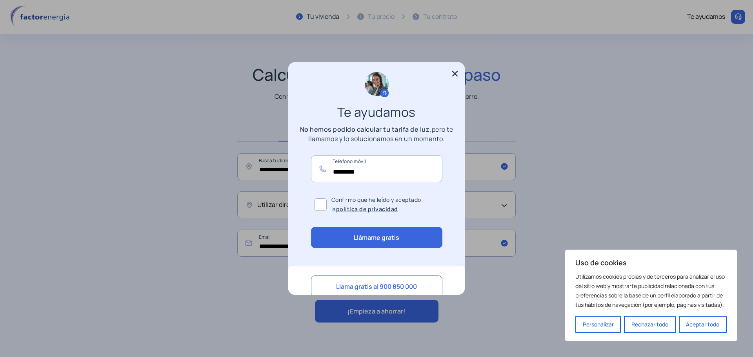 This screenshot has width=753, height=357. I want to click on button: Personalizar, so click(598, 325).